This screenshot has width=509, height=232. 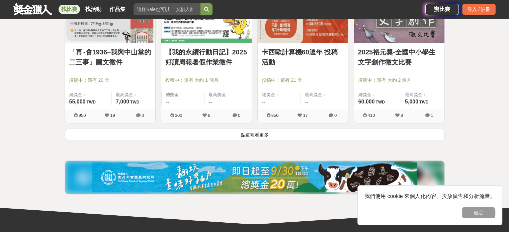 I want to click on span: 投稿中：還有 20 天, so click(x=110, y=80).